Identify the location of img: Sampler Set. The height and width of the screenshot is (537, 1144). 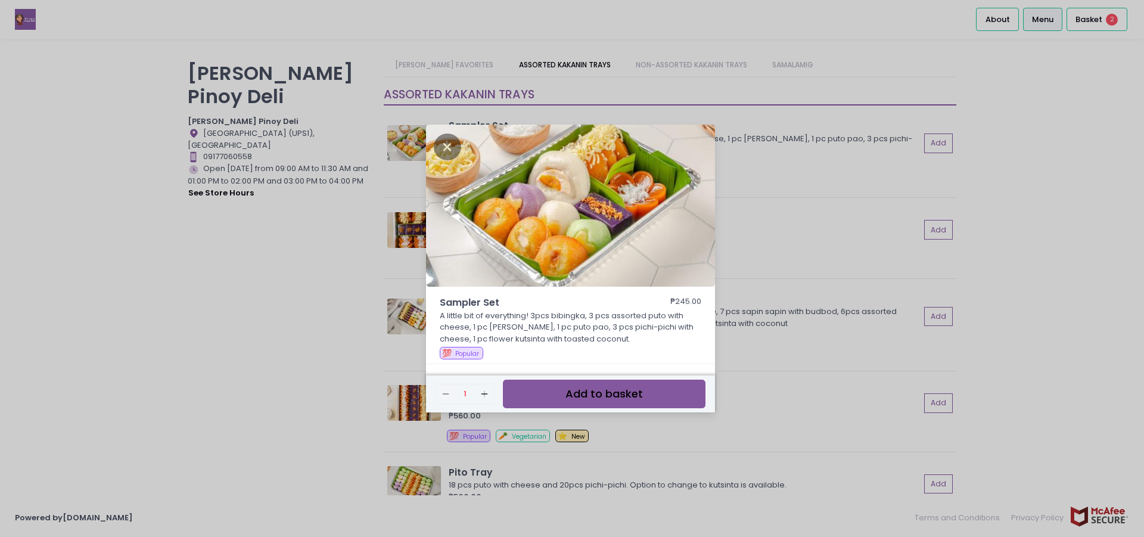
(570, 206).